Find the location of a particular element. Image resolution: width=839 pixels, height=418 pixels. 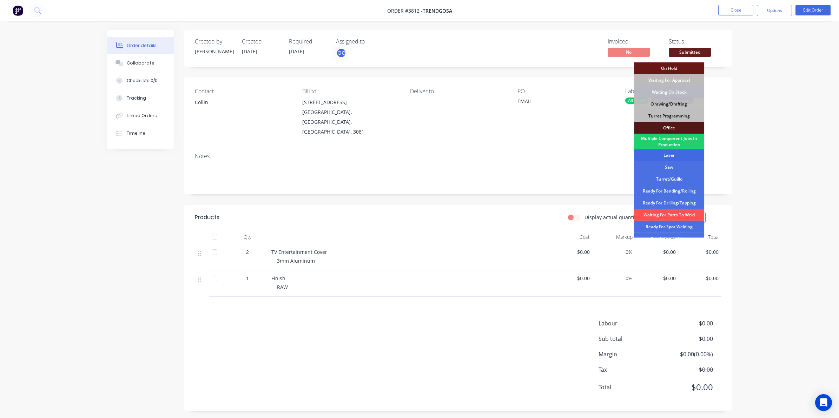

span: Submitted is located at coordinates (690, 52).